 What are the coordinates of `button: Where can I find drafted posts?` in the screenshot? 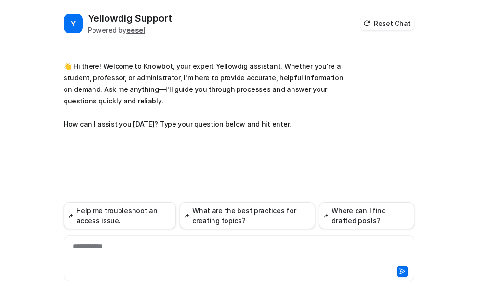 It's located at (366, 216).